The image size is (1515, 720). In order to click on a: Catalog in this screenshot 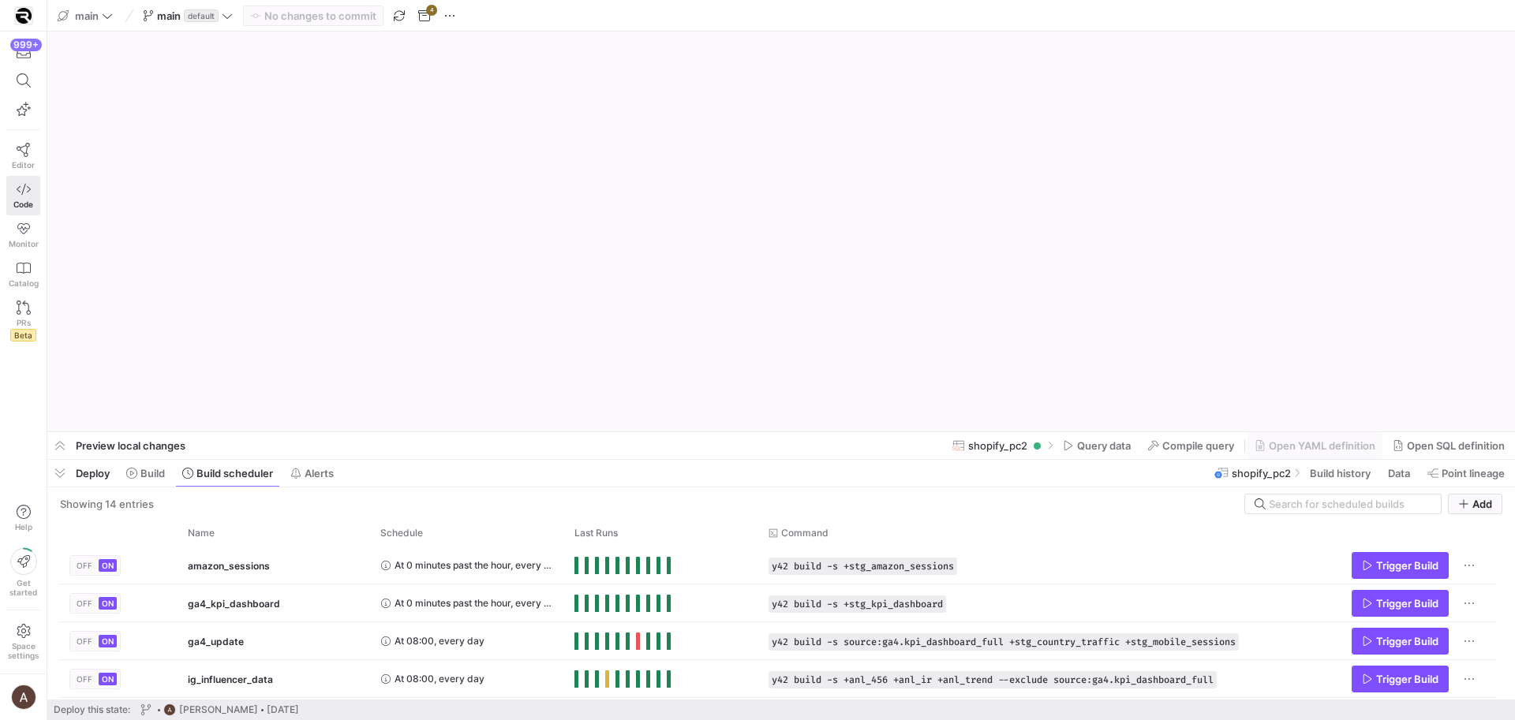, I will do `click(23, 275)`.